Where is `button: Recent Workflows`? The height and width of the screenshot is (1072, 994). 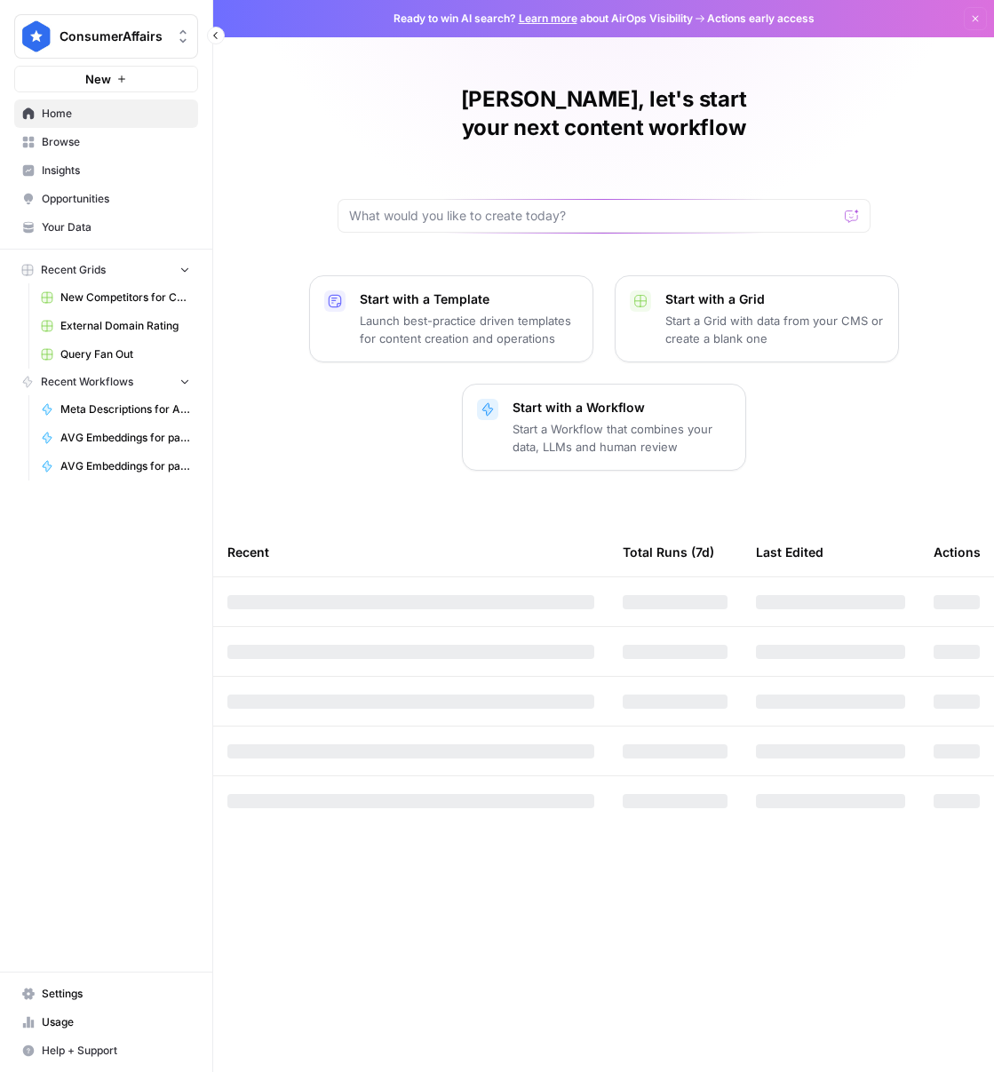
button: Recent Workflows is located at coordinates (106, 382).